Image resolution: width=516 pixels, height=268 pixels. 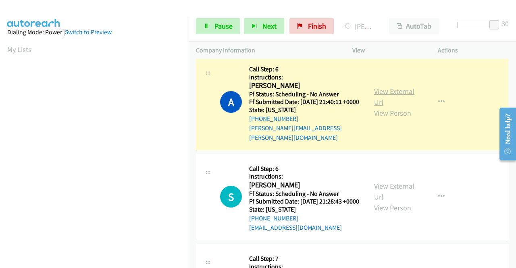 I want to click on h1: S, so click(x=231, y=197).